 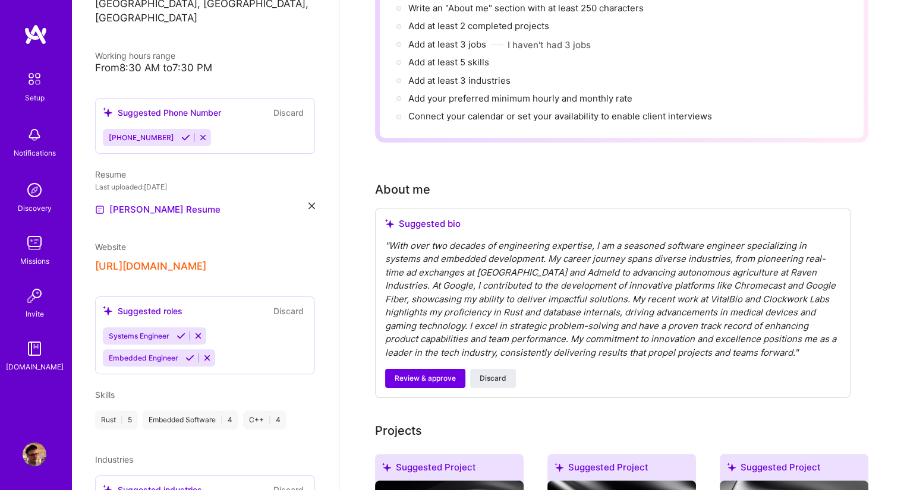 I want to click on div: Discovery, so click(x=34, y=208).